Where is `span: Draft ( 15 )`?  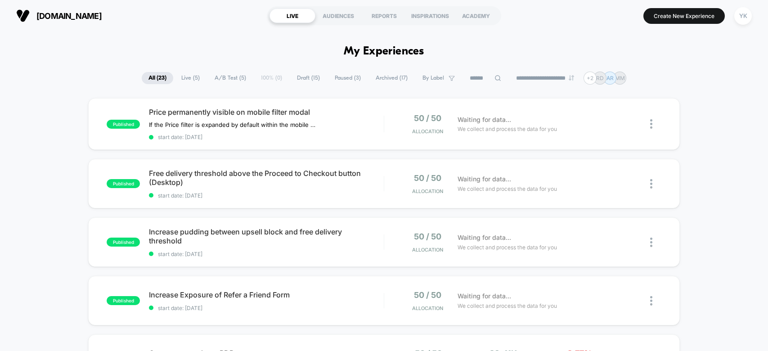
span: Draft ( 15 ) is located at coordinates (308, 78).